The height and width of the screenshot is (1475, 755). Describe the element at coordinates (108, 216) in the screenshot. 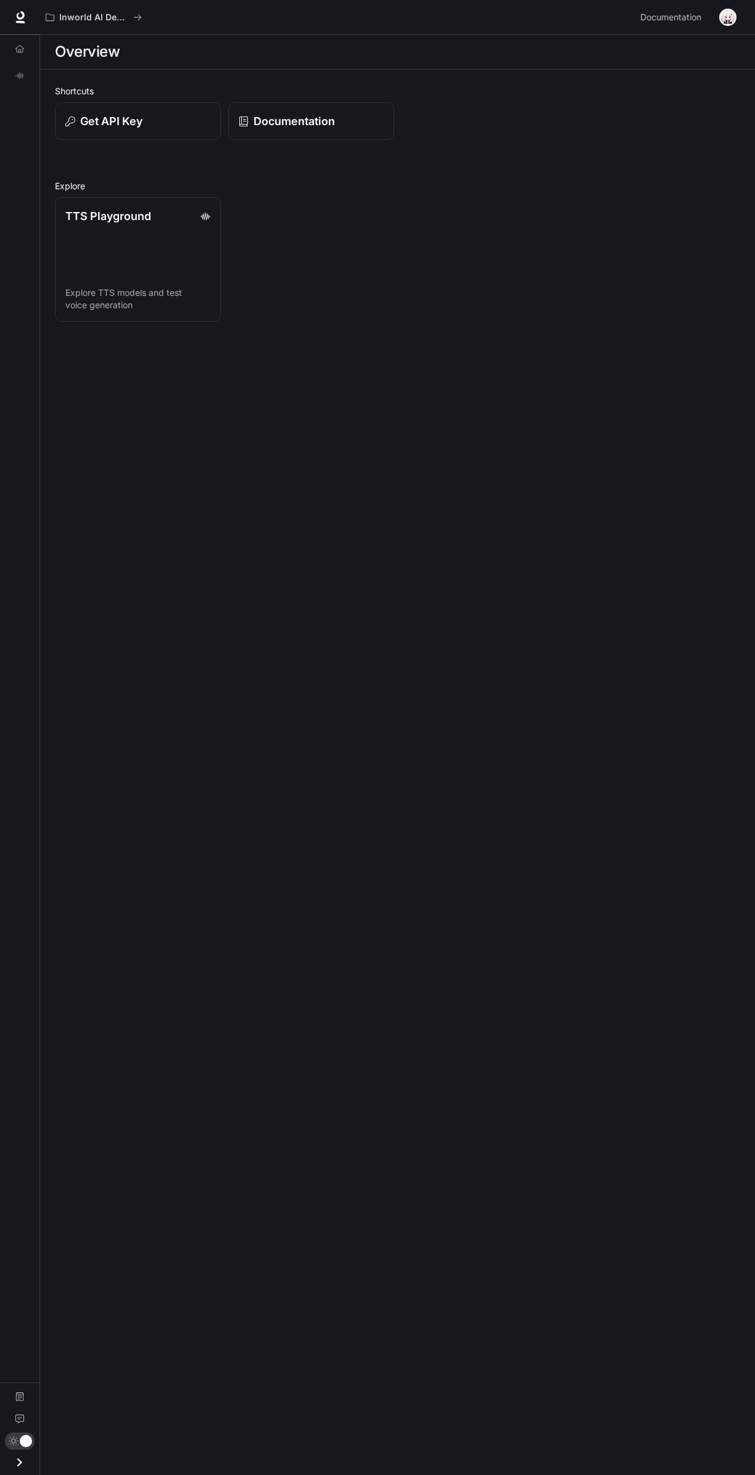

I see `p: TTS Playground` at that location.